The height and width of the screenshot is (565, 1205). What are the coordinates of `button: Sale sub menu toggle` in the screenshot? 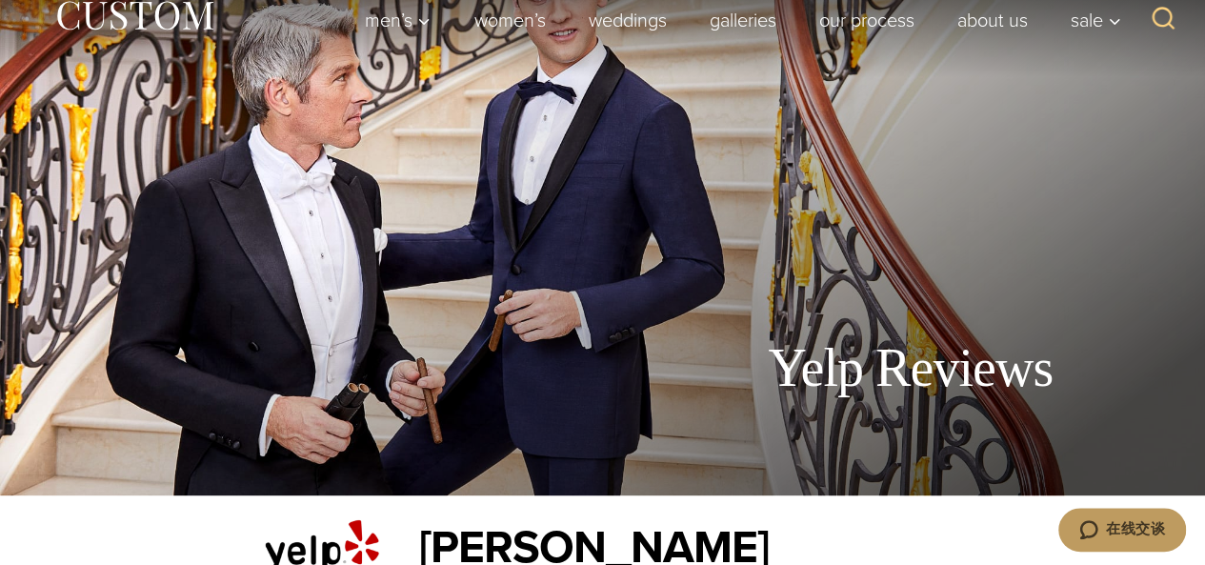 It's located at (1090, 20).